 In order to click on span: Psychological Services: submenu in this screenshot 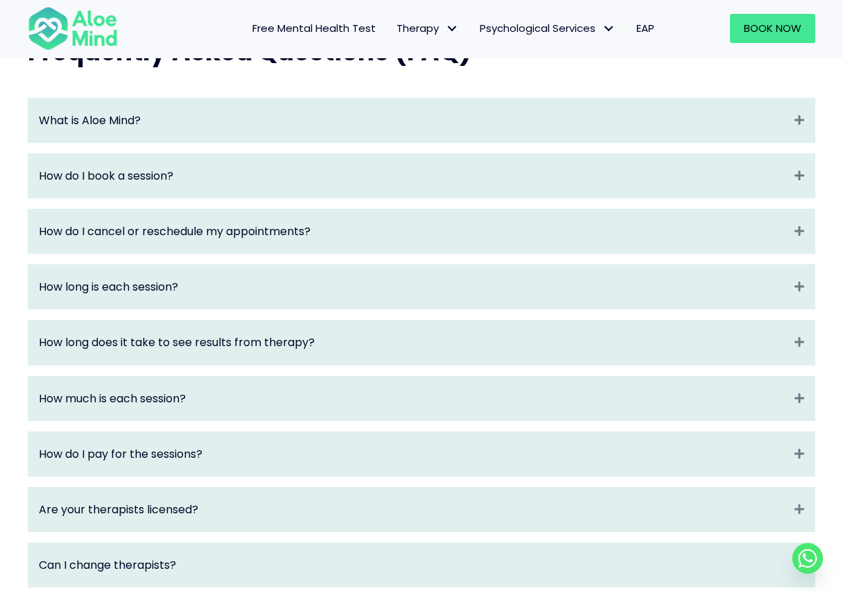, I will do `click(609, 28)`.